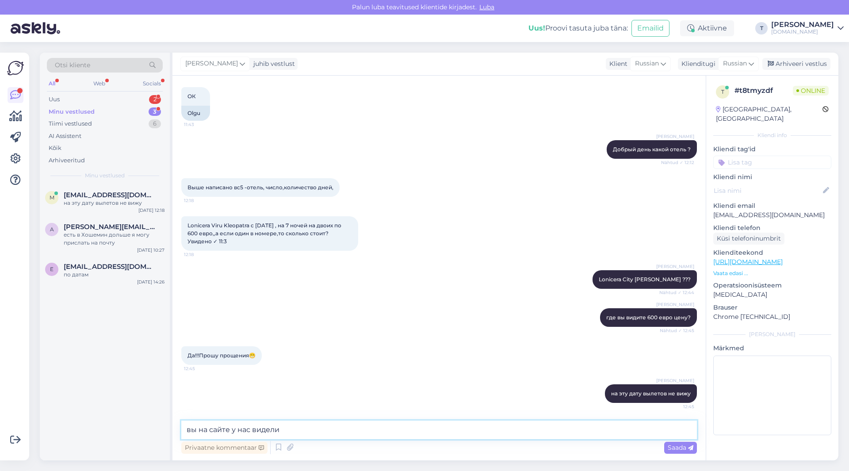 Image resolution: width=849 pixels, height=471 pixels. Describe the element at coordinates (110, 227) in the screenshot. I see `span: anastassia.semjonova94@gmail.com` at that location.